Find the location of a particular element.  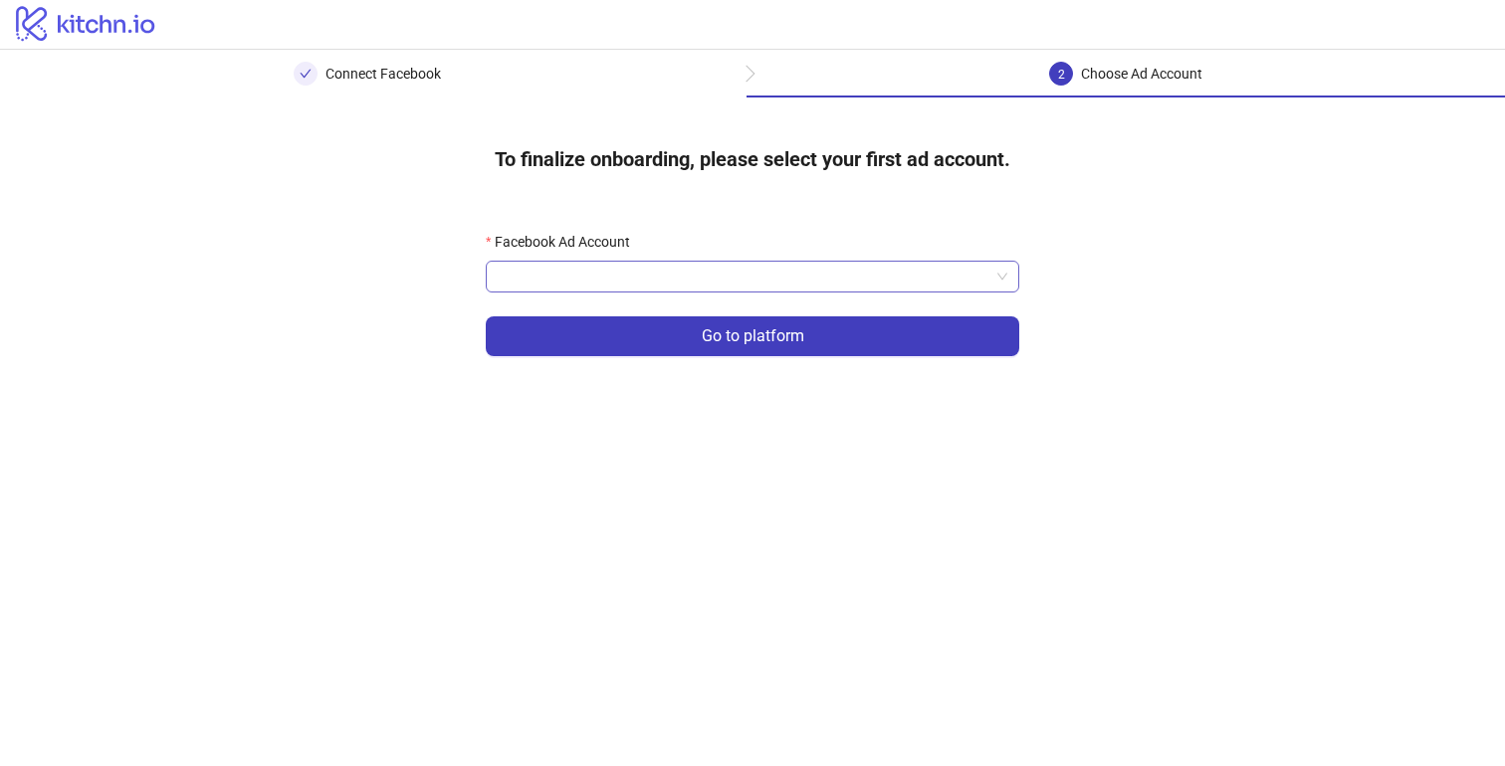

span: Go to platform is located at coordinates (752, 336).